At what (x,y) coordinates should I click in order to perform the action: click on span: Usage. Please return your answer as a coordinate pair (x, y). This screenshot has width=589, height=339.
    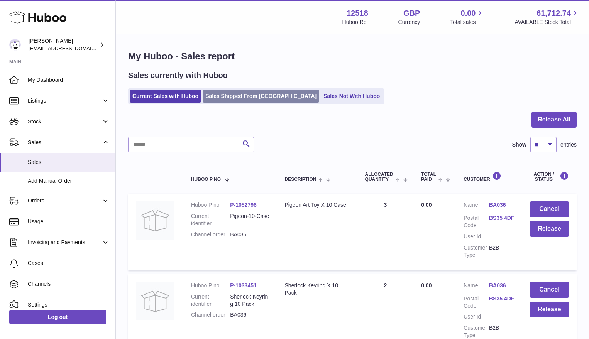
    Looking at the image, I should click on (69, 222).